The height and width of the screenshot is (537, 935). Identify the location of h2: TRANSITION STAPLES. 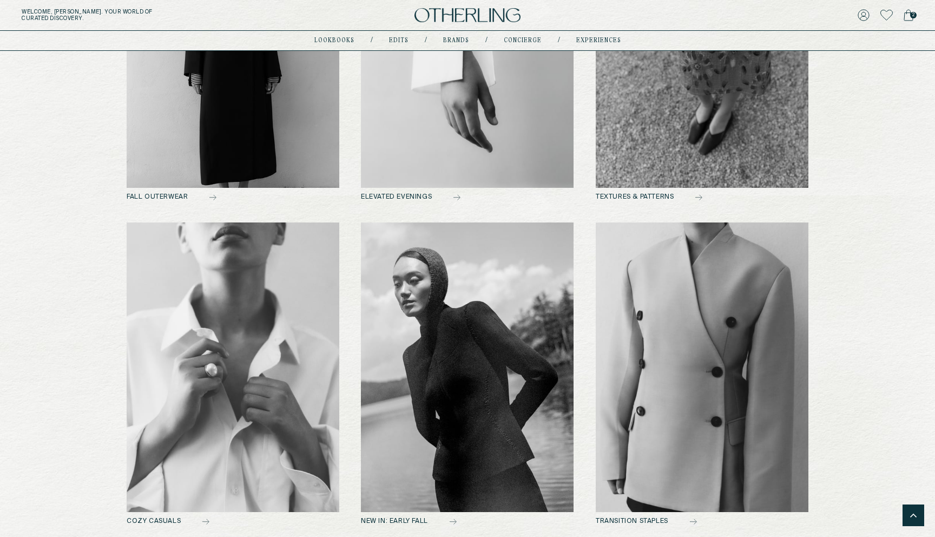
(702, 521).